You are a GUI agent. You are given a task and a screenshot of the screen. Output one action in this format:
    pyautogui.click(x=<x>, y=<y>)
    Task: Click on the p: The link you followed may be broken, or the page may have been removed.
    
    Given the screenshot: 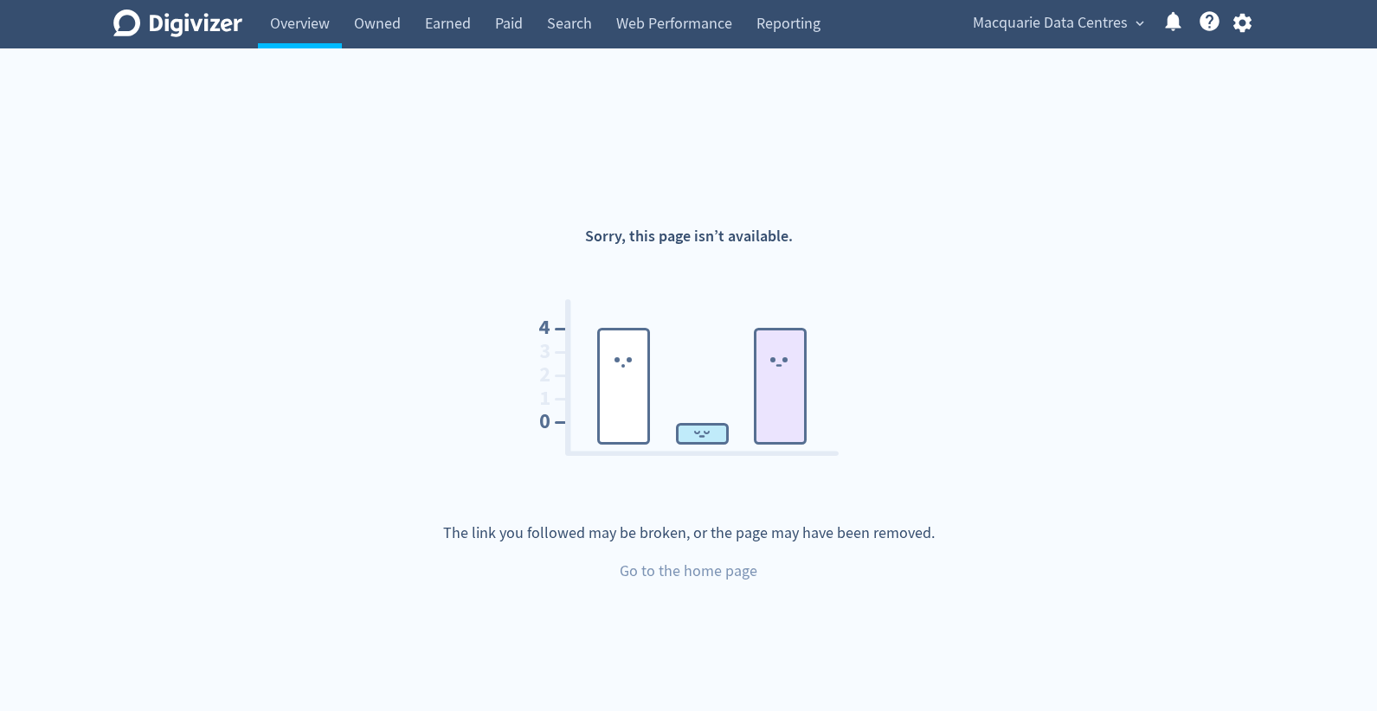 What is the action you would take?
    pyautogui.click(x=689, y=533)
    